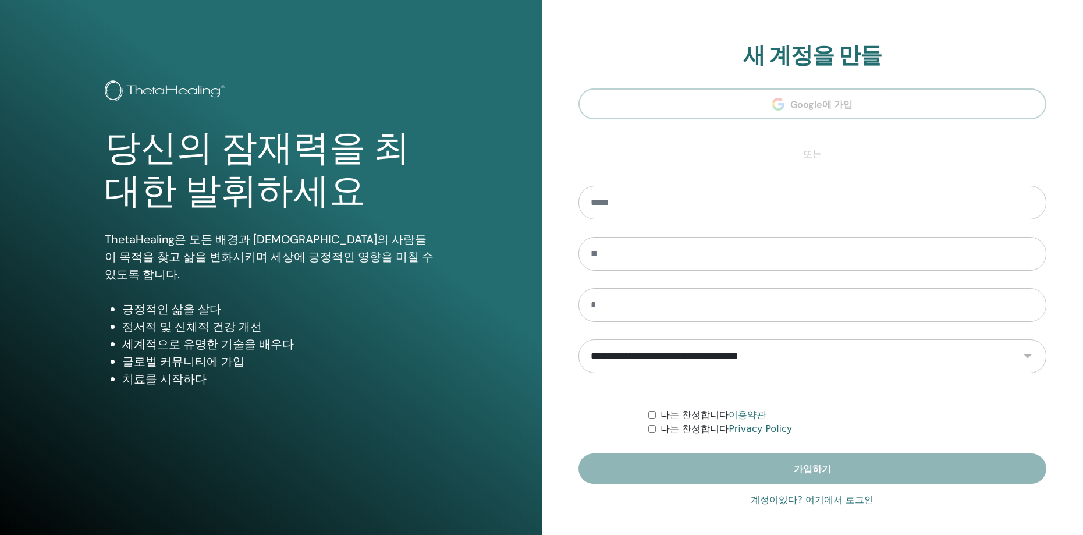  What do you see at coordinates (747, 414) in the screenshot?
I see `a: 이용약관` at bounding box center [747, 414].